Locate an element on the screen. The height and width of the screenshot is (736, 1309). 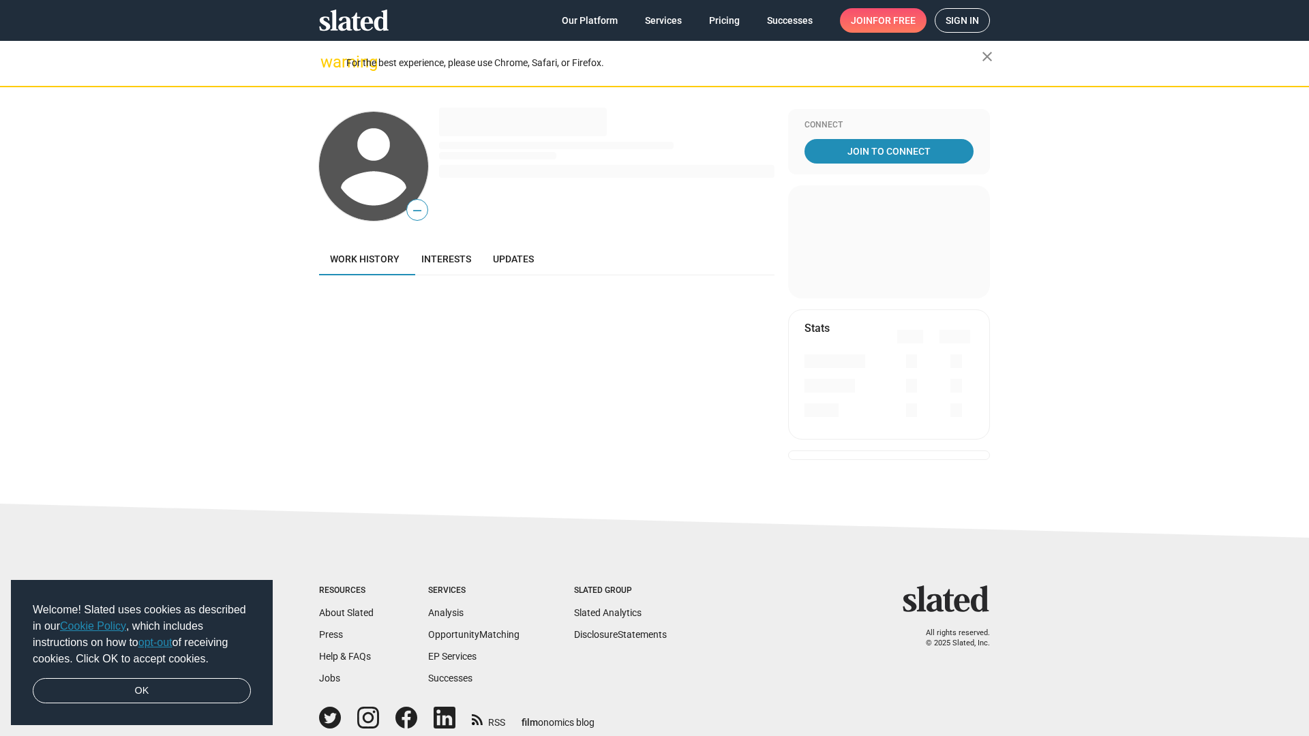
a: opt-out is located at coordinates (155, 642).